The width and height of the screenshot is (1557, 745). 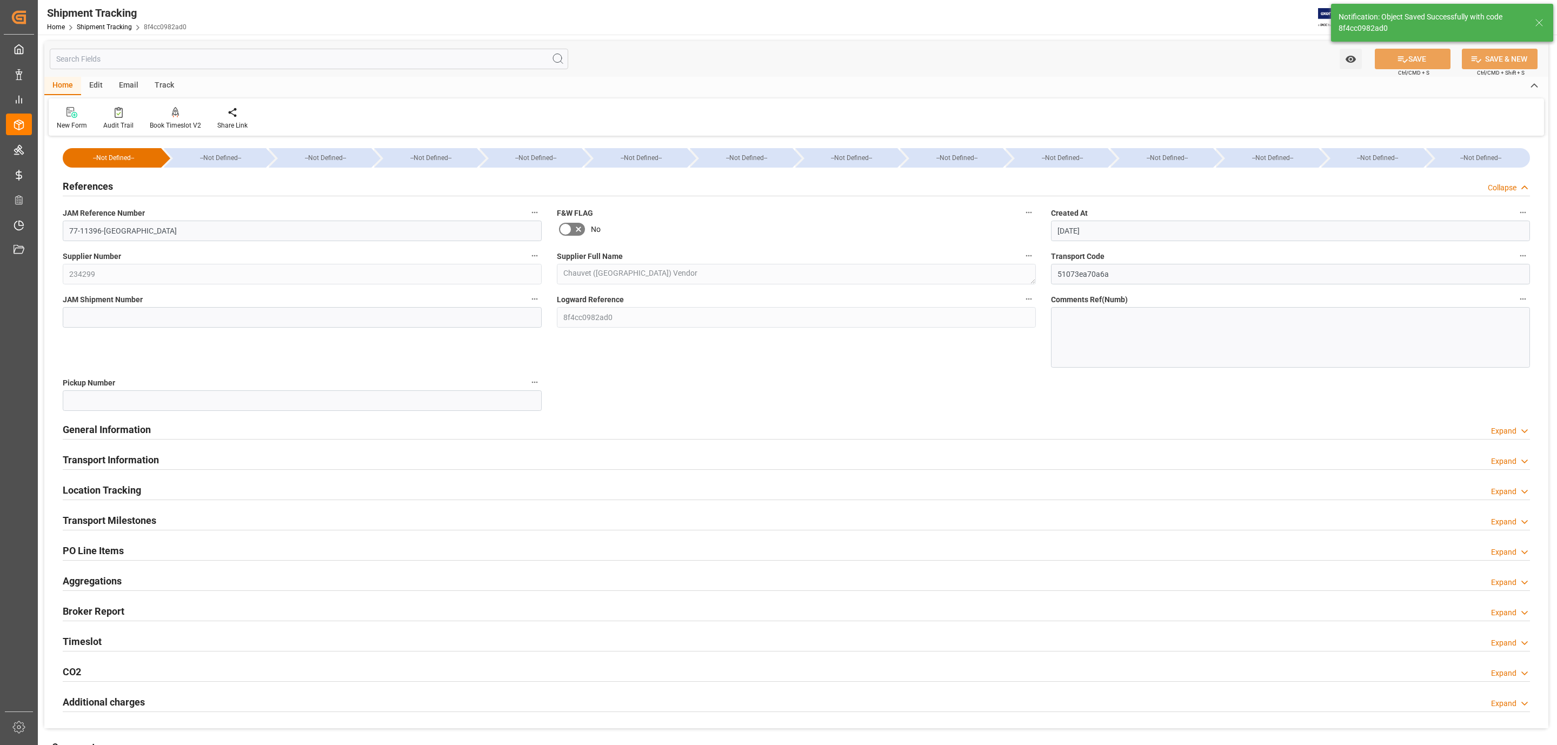 I want to click on input: Search Fields, so click(x=309, y=59).